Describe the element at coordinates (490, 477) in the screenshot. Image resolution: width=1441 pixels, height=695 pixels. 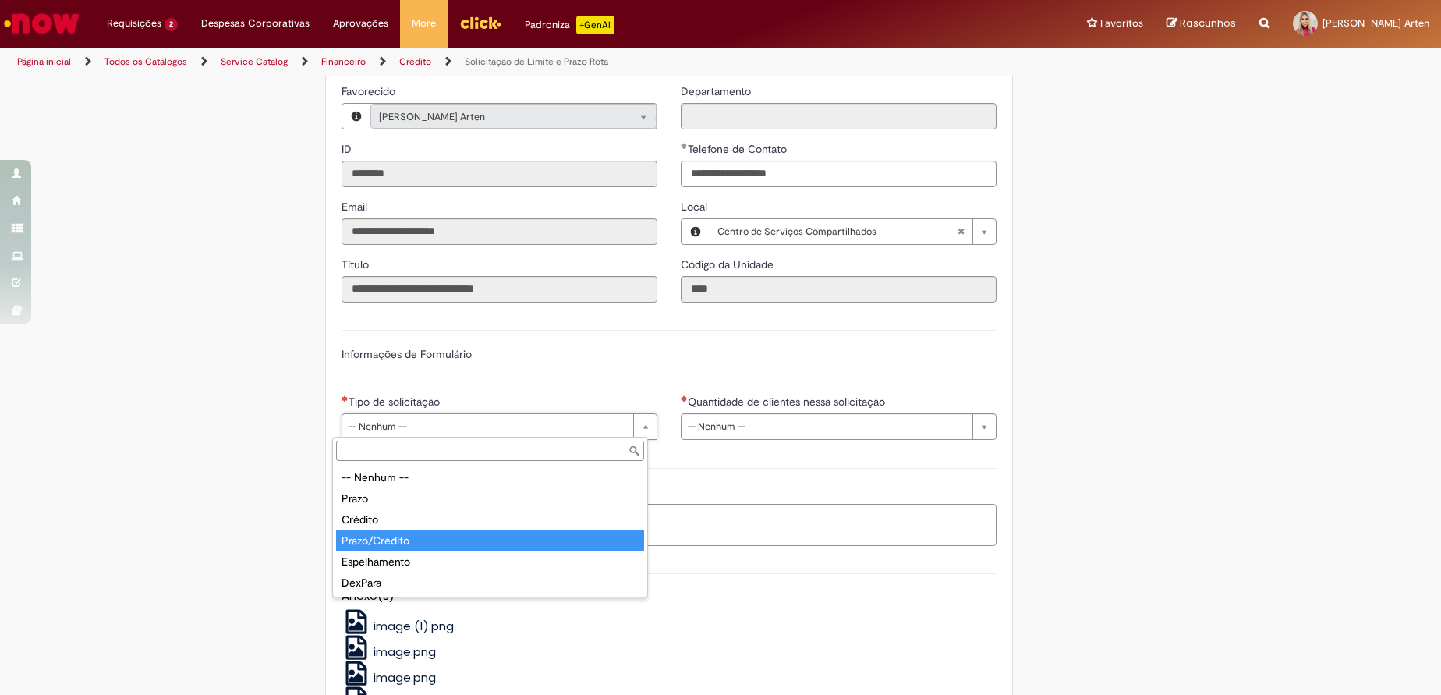
I see `div: -- Nenhum --` at that location.